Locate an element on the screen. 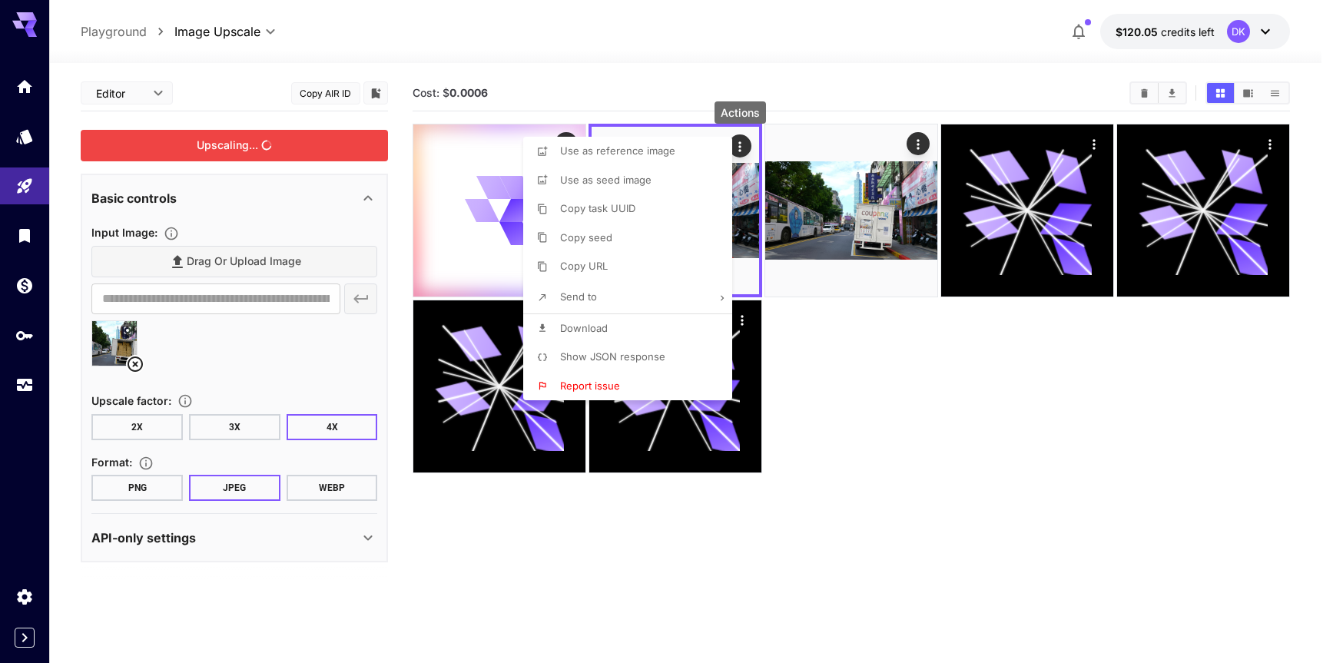 Image resolution: width=1333 pixels, height=663 pixels. div: Actions is located at coordinates (740, 112).